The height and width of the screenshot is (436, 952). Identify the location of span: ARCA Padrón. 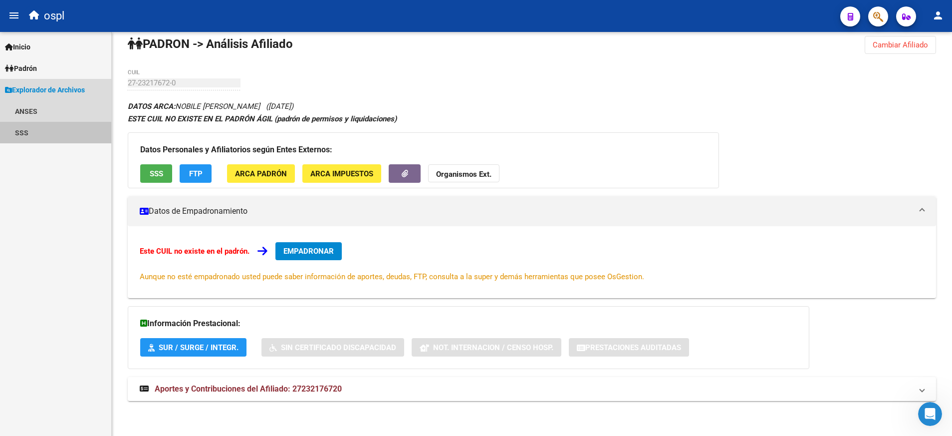
(261, 174).